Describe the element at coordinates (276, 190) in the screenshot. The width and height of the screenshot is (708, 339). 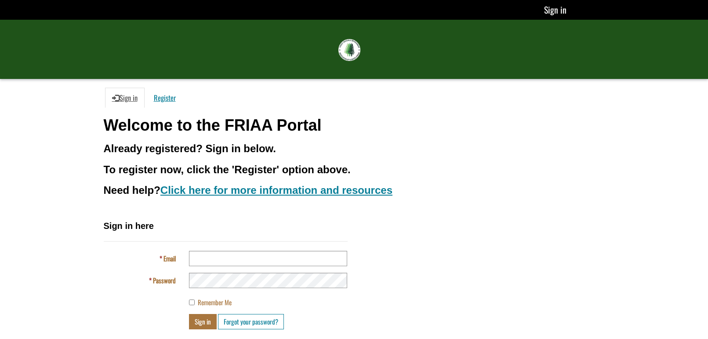
I see `a: Click here for more information and resources` at that location.